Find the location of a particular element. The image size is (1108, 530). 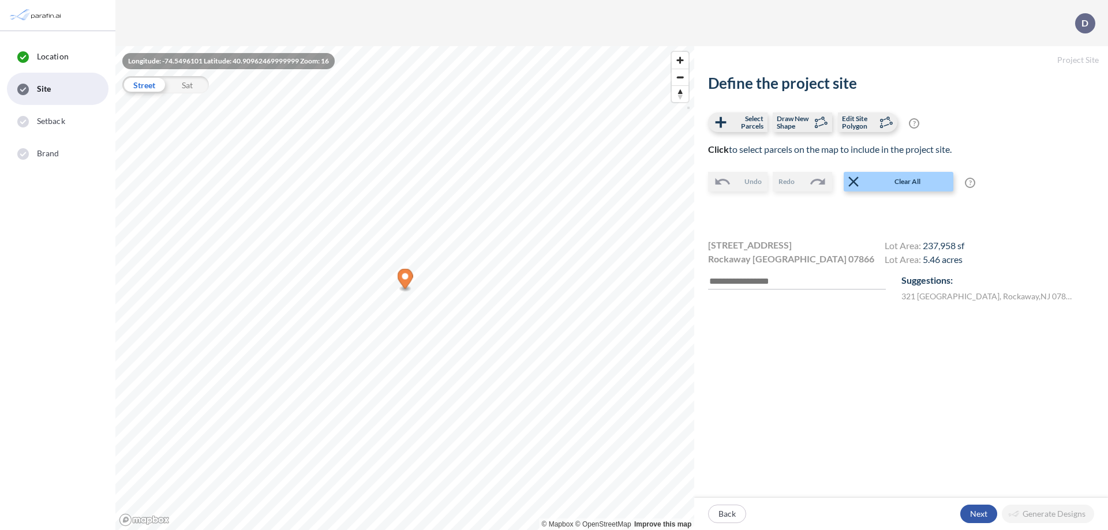

a: Mapbox is located at coordinates (557, 525).